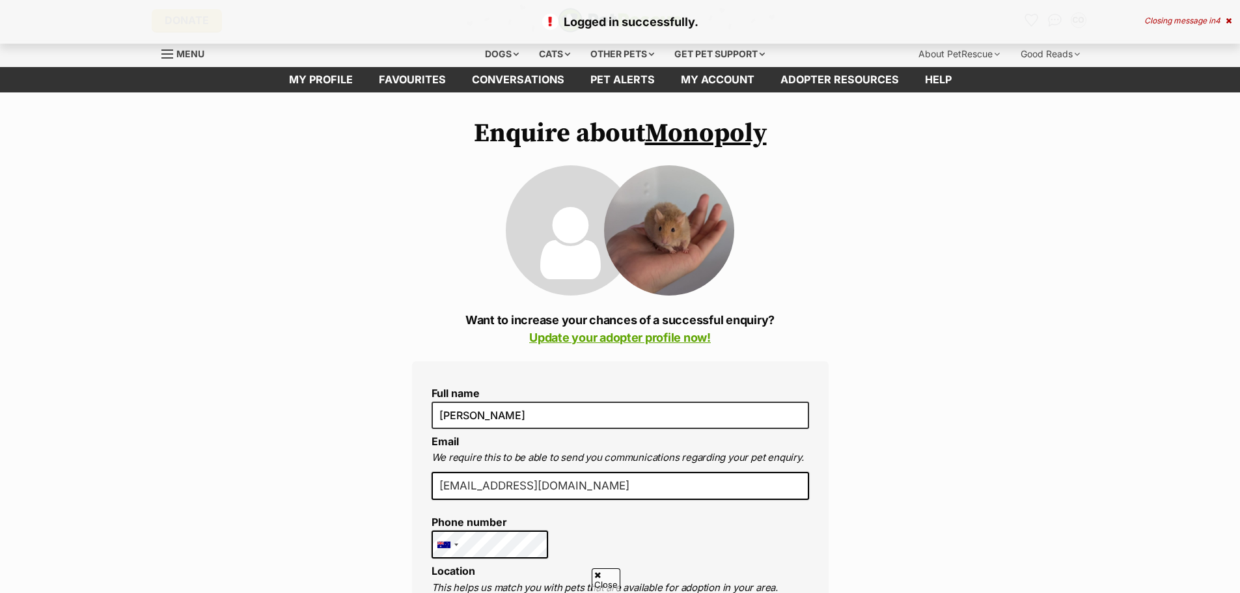  I want to click on a: Menu, so click(187, 53).